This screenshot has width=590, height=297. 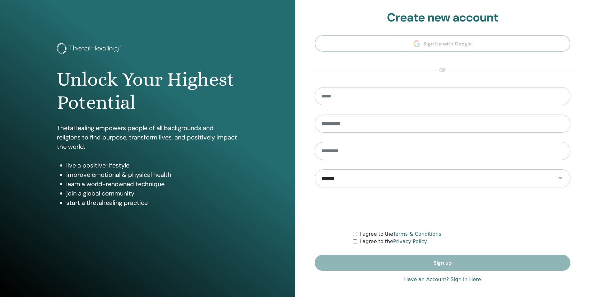 I want to click on li: learn a world-renowned technique, so click(x=152, y=184).